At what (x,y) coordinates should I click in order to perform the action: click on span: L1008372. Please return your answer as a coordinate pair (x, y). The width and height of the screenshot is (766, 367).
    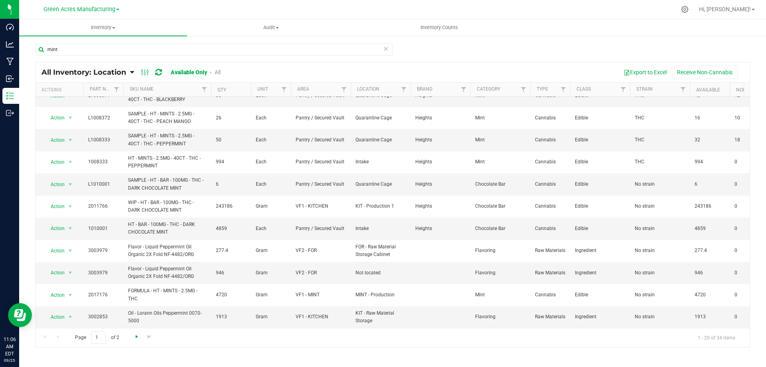
    Looking at the image, I should click on (103, 118).